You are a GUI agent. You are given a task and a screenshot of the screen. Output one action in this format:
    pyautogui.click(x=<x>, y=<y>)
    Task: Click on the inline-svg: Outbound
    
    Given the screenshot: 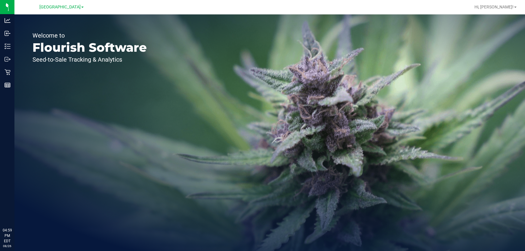 What is the action you would take?
    pyautogui.click(x=8, y=59)
    